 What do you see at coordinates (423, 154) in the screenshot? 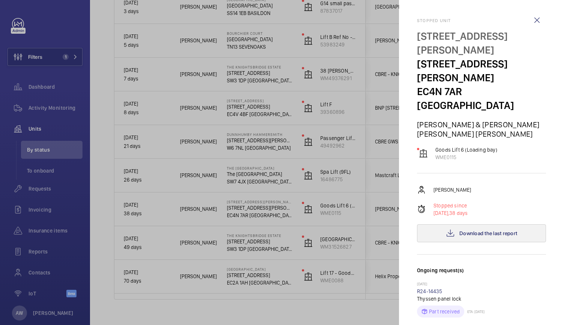
I see `img: elevator.svg` at bounding box center [423, 154].